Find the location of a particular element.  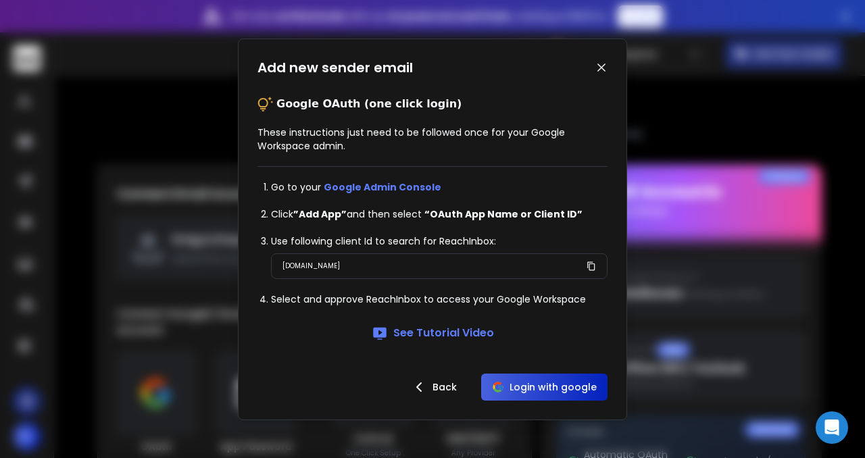

strong: ”Add App” is located at coordinates (320, 214).